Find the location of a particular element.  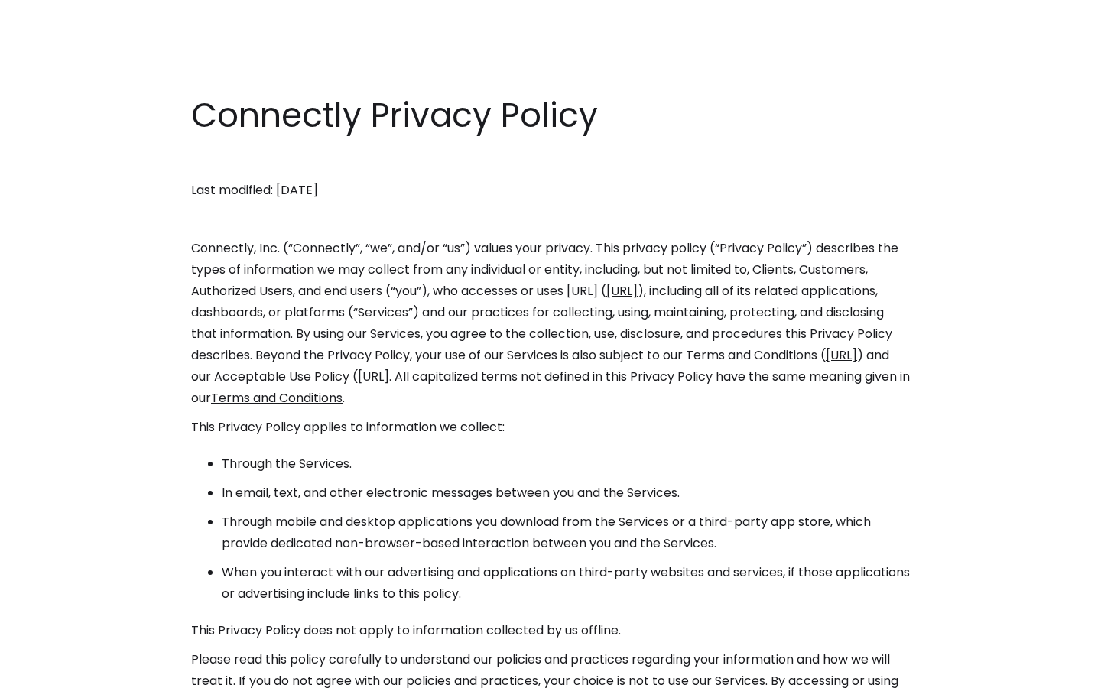

a: Terms and Conditions is located at coordinates (277, 397).